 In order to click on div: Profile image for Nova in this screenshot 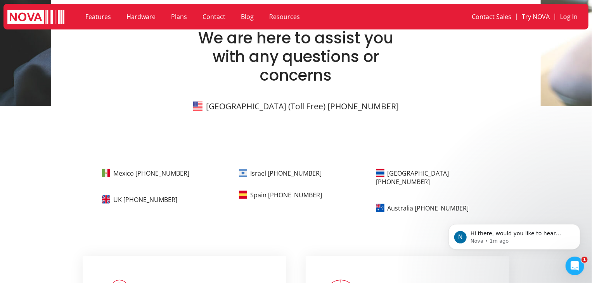, I will do `click(24, 29)`.